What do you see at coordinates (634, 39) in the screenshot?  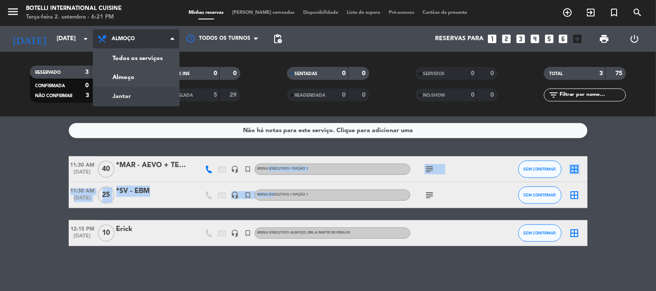 I see `i: power_settings_new` at bounding box center [634, 39].